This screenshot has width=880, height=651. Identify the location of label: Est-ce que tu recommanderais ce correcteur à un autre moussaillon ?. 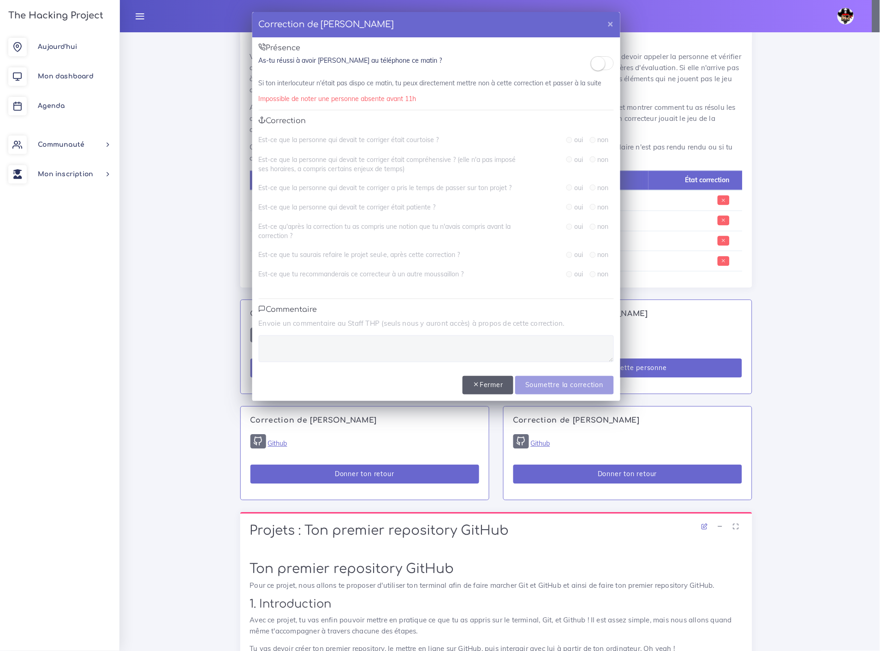
(361, 274).